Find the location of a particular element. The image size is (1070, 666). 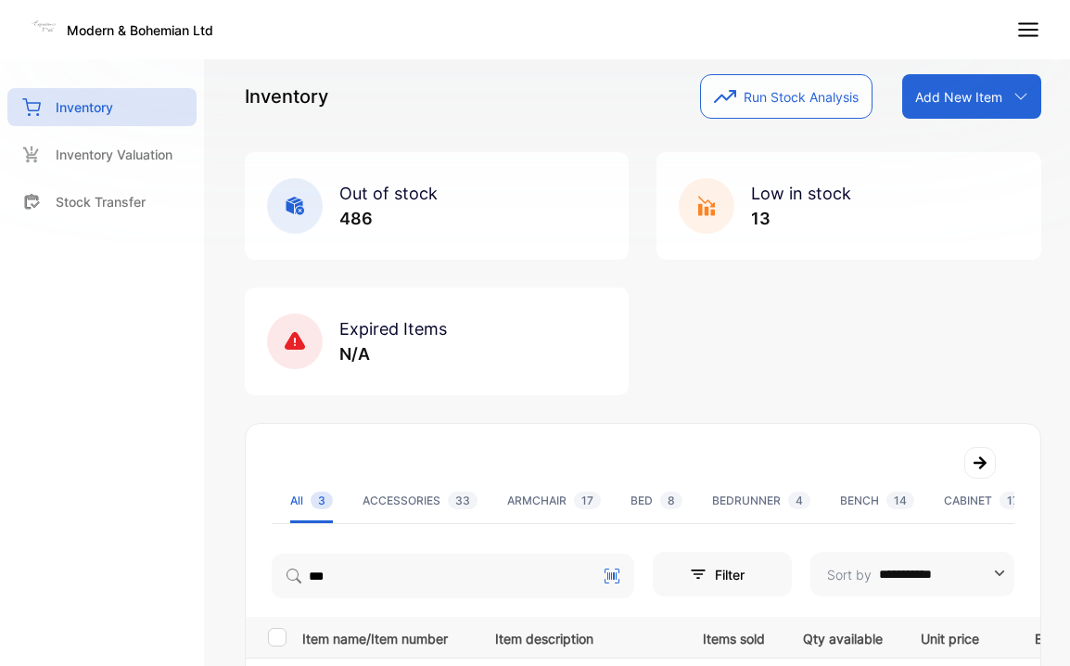

span: Expired Items is located at coordinates (393, 328).